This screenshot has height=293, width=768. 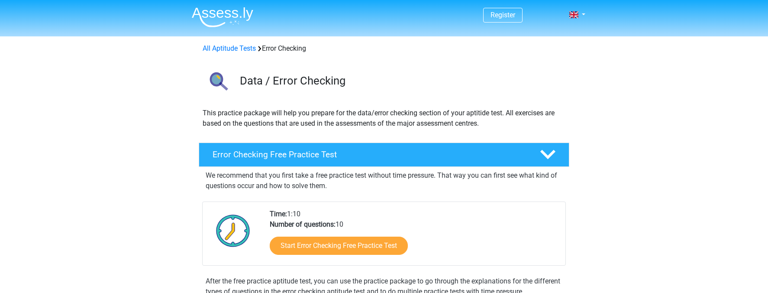 What do you see at coordinates (217, 82) in the screenshot?
I see `img: error checking` at bounding box center [217, 82].